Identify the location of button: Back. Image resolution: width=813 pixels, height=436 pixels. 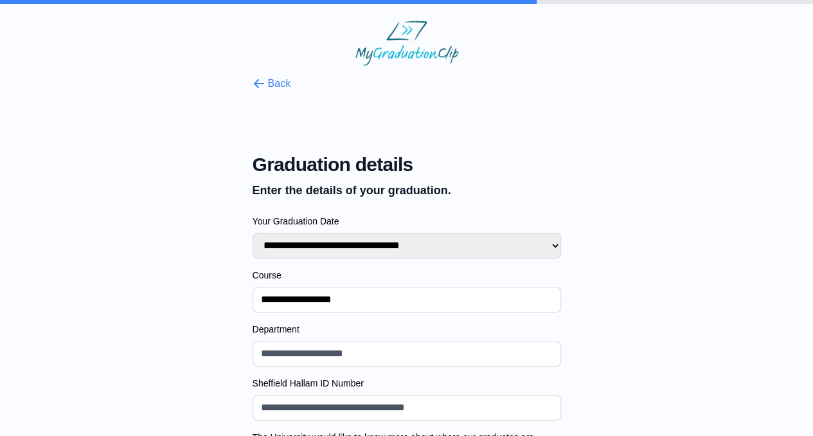
(272, 84).